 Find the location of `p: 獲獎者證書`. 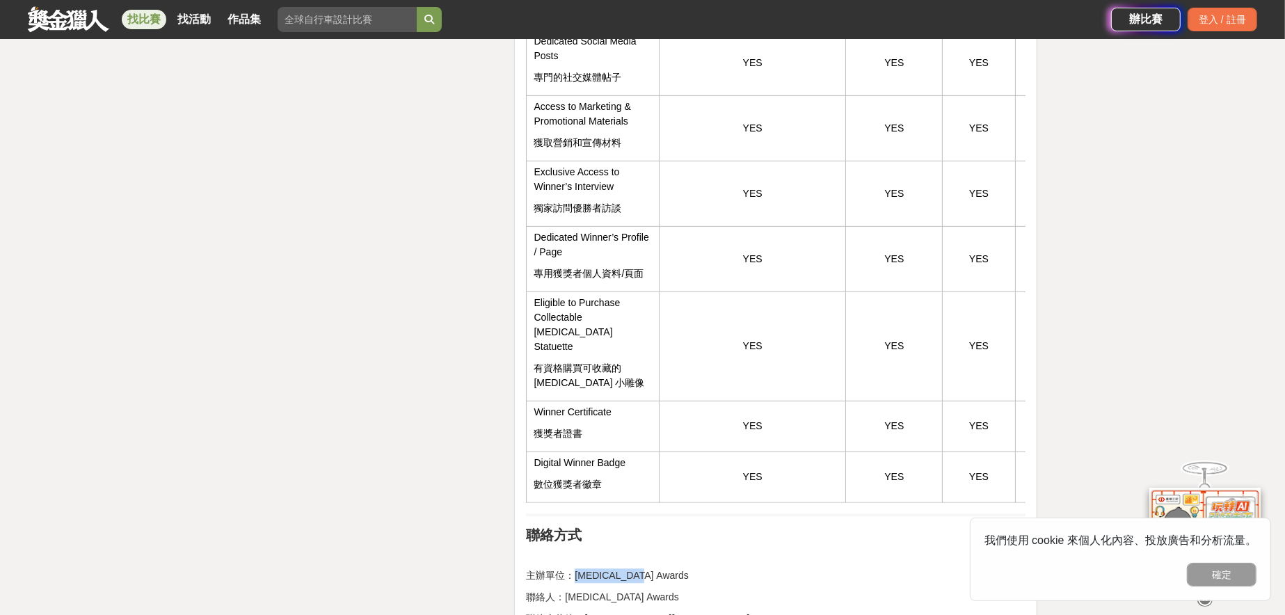

p: 獲獎者證書 is located at coordinates (592, 433).